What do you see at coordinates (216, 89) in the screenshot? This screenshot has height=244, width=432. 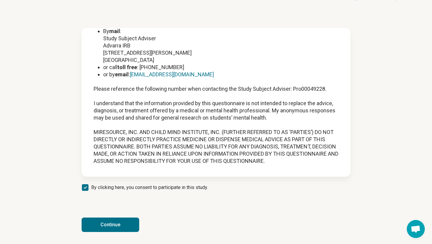 I see `p: Please reference the following number when contacting the Study Subject Adviser: Pro00049228.` at bounding box center [216, 89].